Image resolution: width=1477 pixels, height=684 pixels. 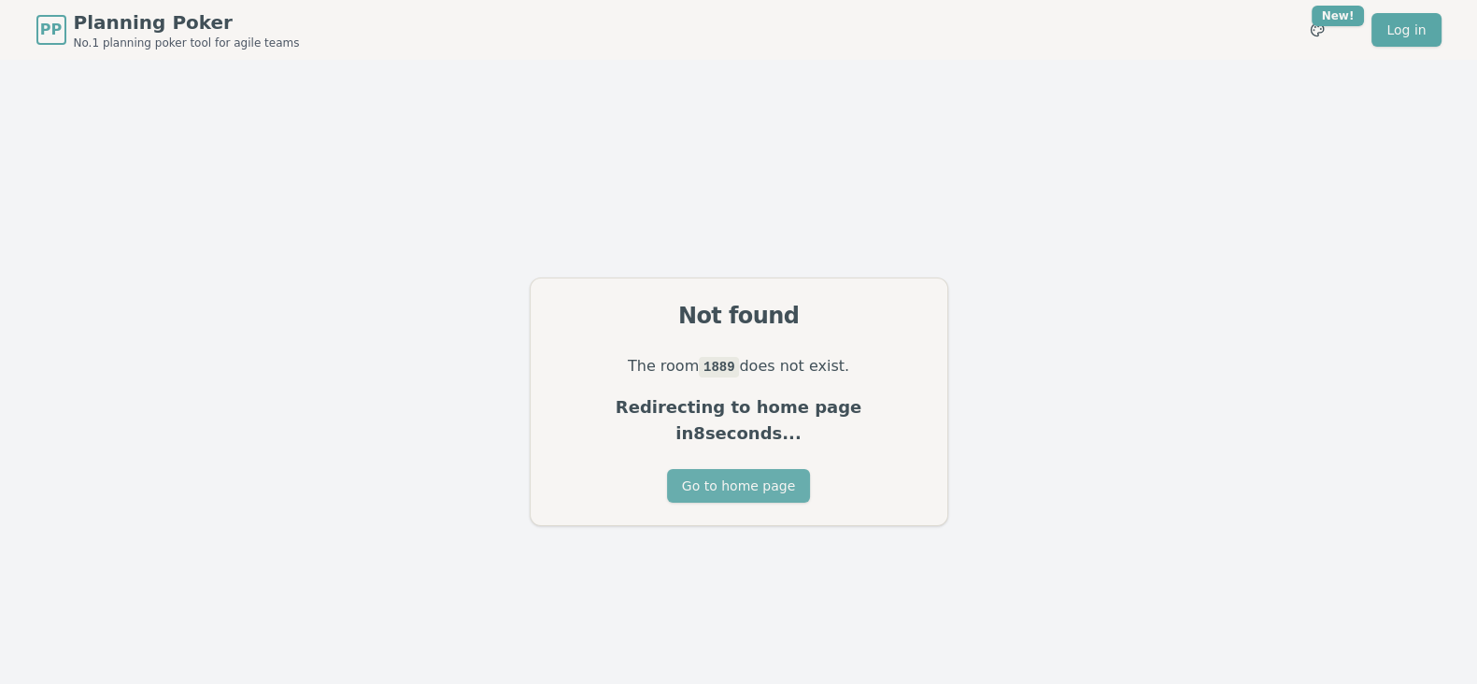 What do you see at coordinates (187, 22) in the screenshot?
I see `span: Planning Poker` at bounding box center [187, 22].